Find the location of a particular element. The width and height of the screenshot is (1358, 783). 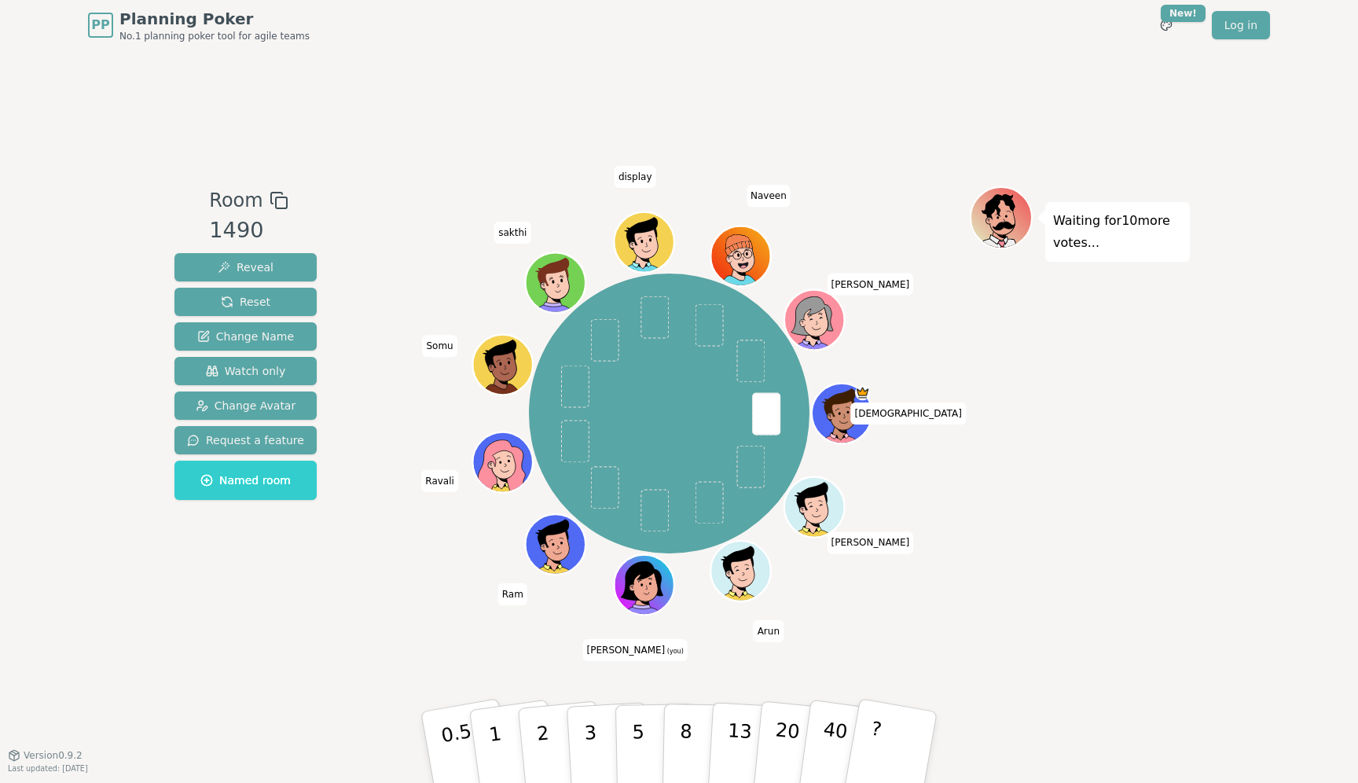

span: Reset is located at coordinates (245, 302).